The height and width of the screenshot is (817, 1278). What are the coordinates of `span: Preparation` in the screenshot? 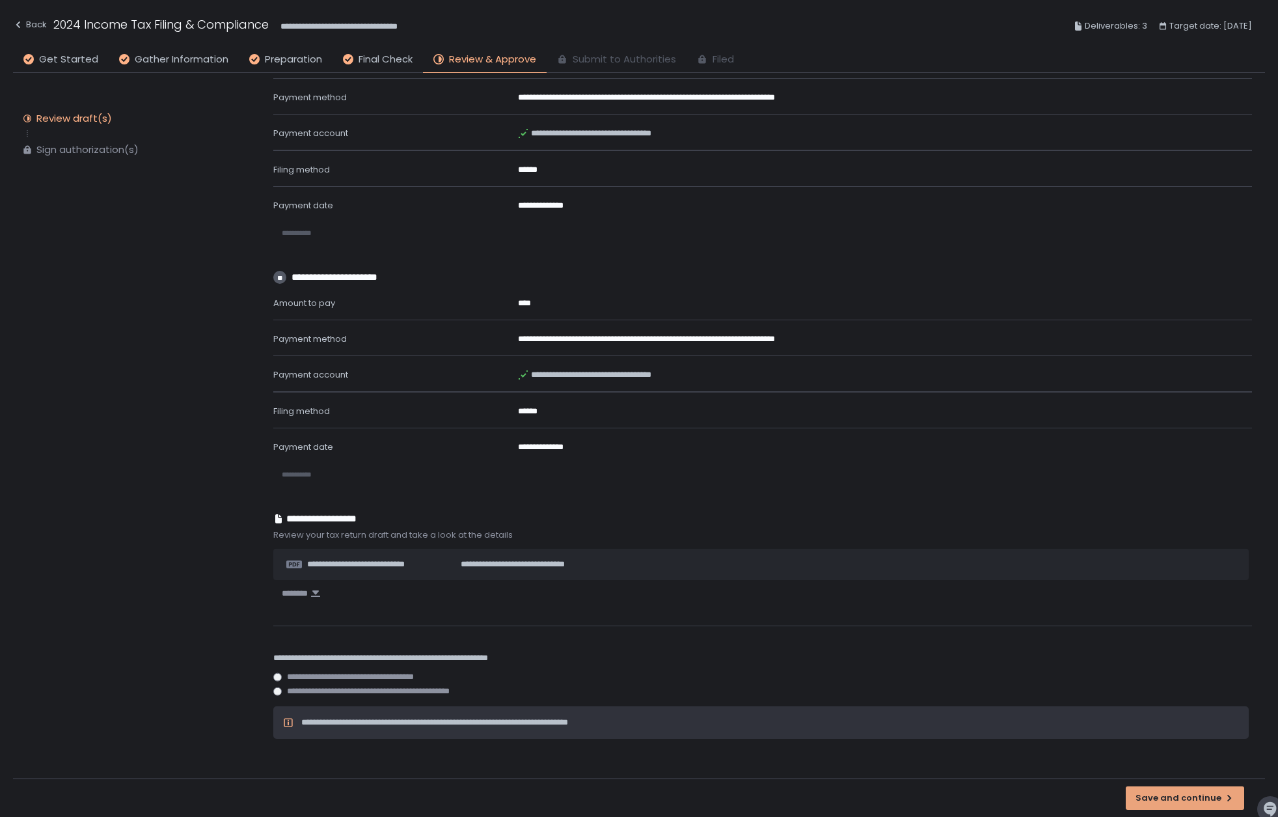 It's located at (293, 59).